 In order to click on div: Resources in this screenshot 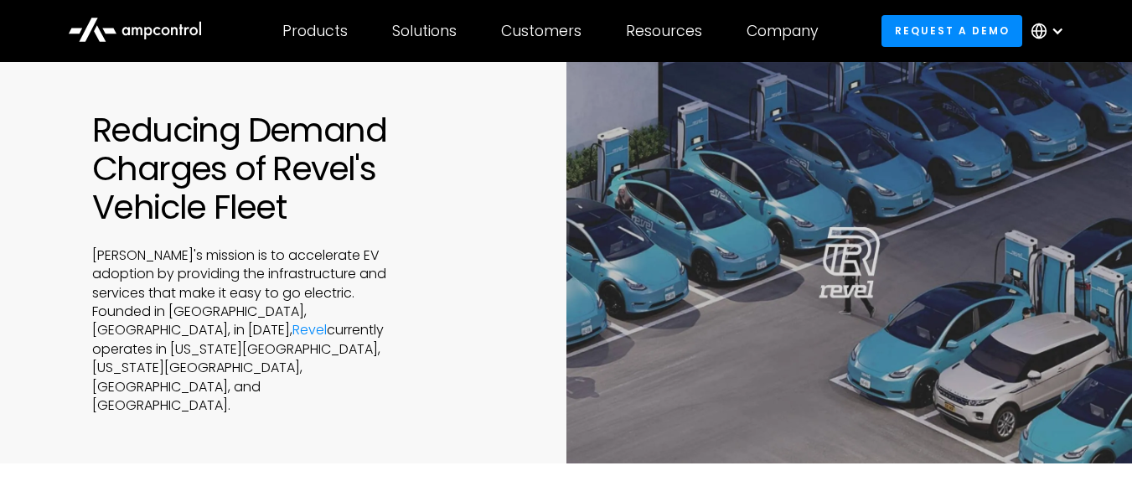, I will do `click(664, 31)`.